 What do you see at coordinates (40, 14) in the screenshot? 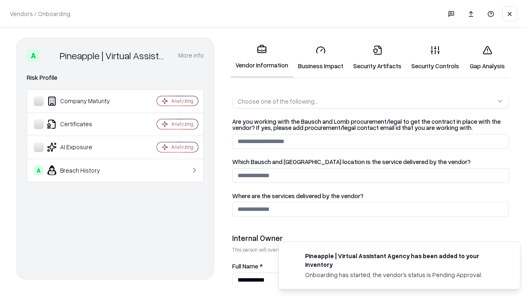
I see `p: Vendors / Onboarding` at bounding box center [40, 14].